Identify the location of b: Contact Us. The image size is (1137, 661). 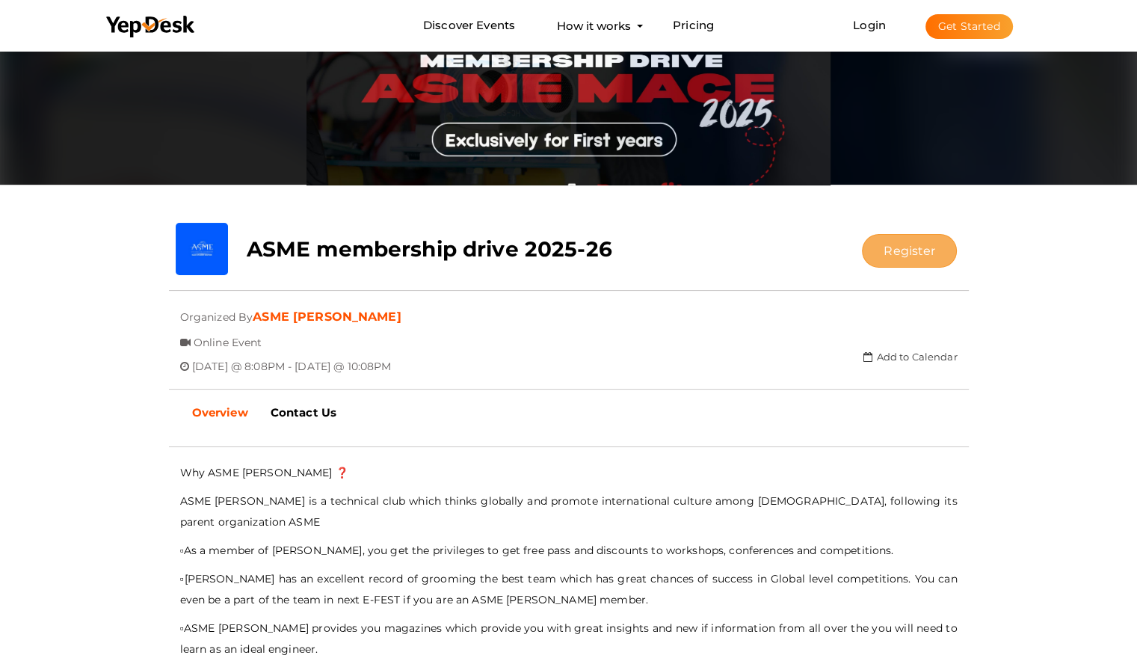
(303, 412).